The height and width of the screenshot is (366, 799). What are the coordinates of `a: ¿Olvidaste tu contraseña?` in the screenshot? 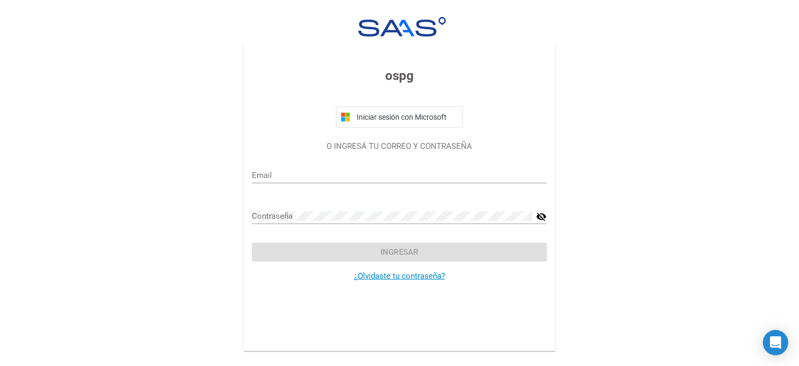 It's located at (400, 276).